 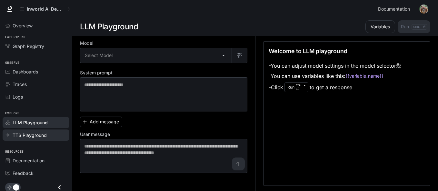 I want to click on a: Graph Registry, so click(x=36, y=46).